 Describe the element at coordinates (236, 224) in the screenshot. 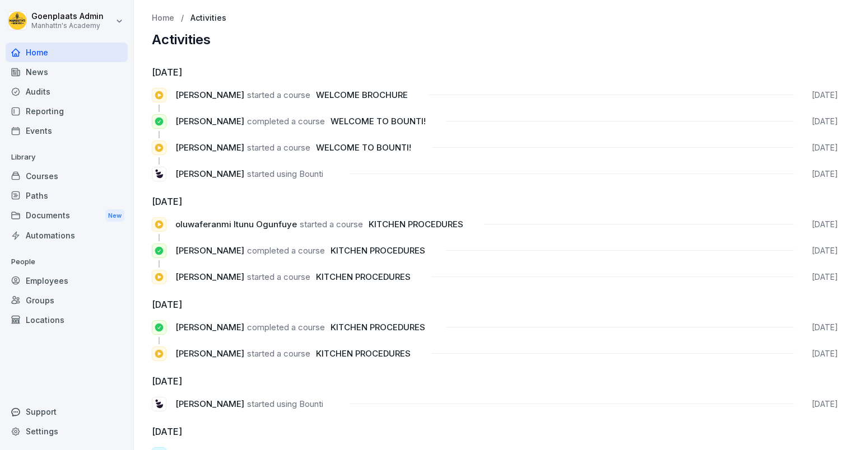

I see `span: oluwaferanmi Itunu Ogunfuye` at that location.